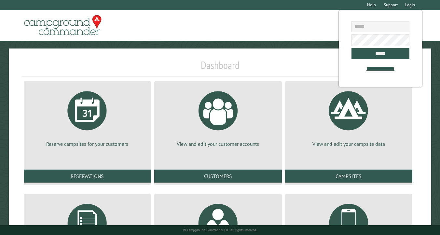 The width and height of the screenshot is (440, 235). What do you see at coordinates (220, 68) in the screenshot?
I see `h1: Dashboard` at bounding box center [220, 68].